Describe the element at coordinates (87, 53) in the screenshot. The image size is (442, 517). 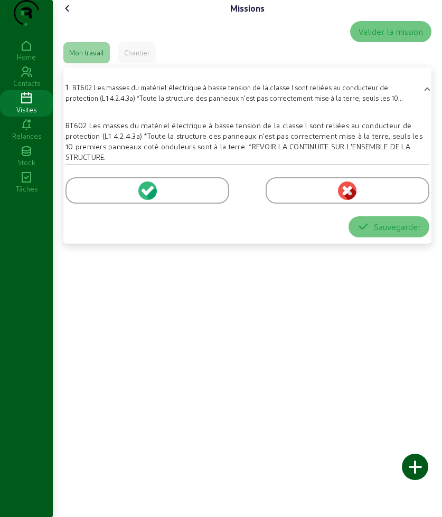
I see `div: Mon travail` at that location.